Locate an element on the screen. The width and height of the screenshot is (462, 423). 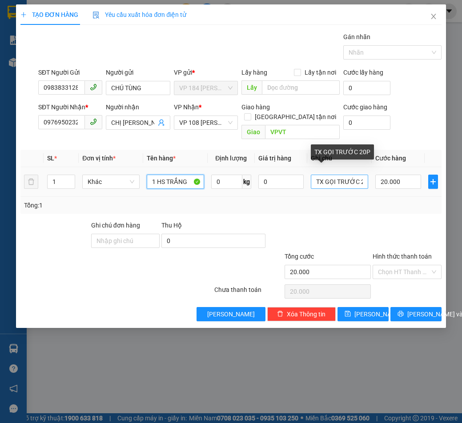
button: delete is located at coordinates (31, 182).